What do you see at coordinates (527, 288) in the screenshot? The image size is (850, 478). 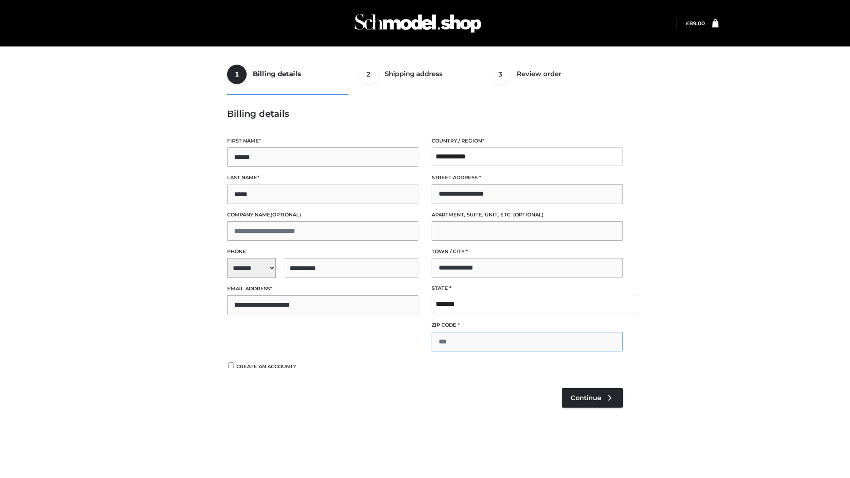 I see `label: State` at bounding box center [527, 288].